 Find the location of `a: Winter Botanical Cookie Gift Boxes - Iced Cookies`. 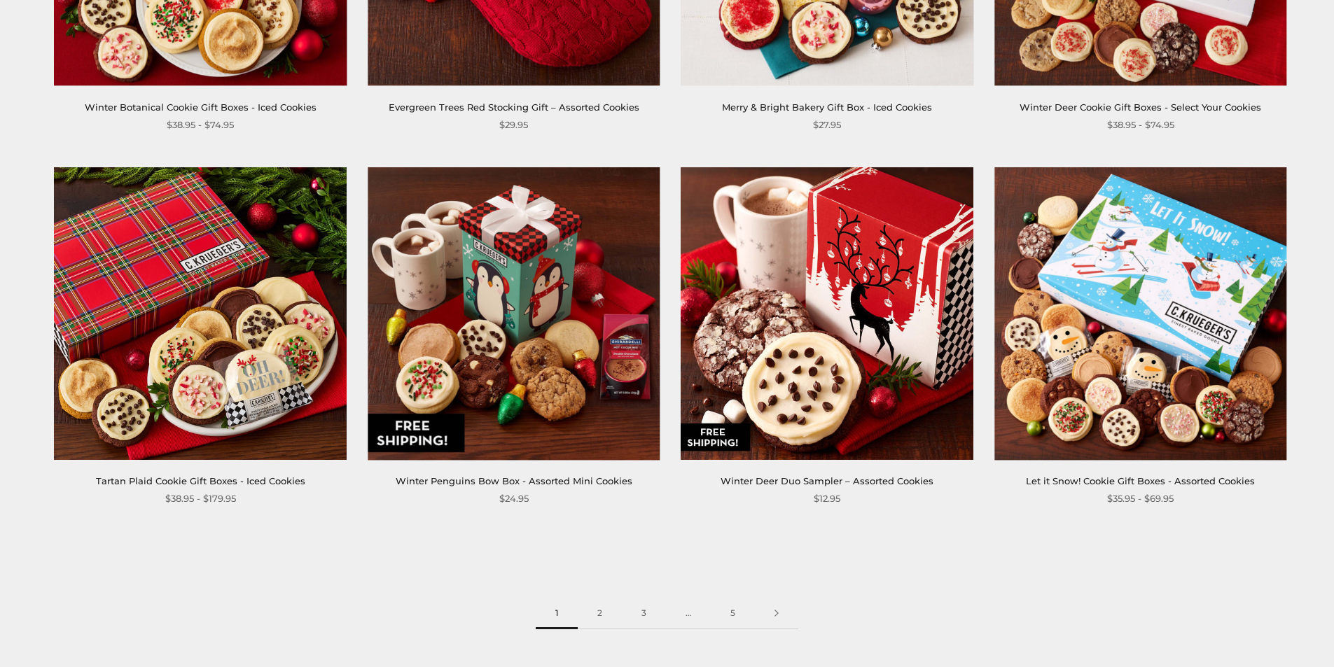

a: Winter Botanical Cookie Gift Boxes - Iced Cookies is located at coordinates (200, 107).